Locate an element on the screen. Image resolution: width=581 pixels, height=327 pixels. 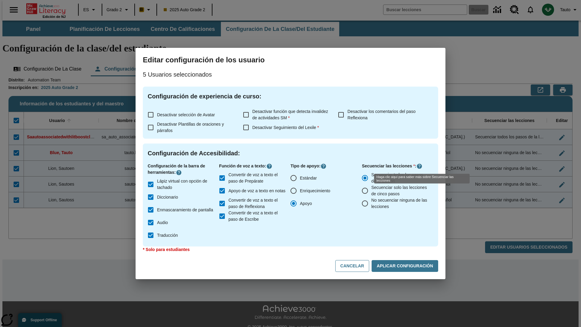
span: Desactivar función que detecta invalidez de actividades SM is located at coordinates (290, 114).